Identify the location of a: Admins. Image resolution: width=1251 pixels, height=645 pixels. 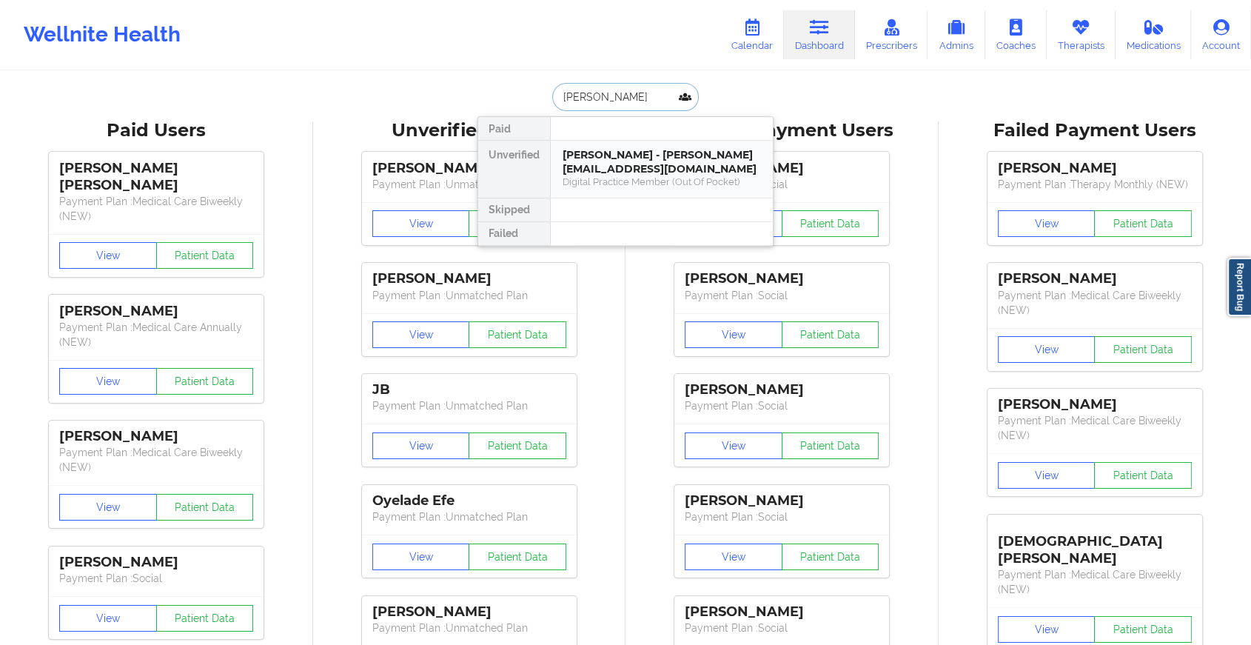
(956, 35).